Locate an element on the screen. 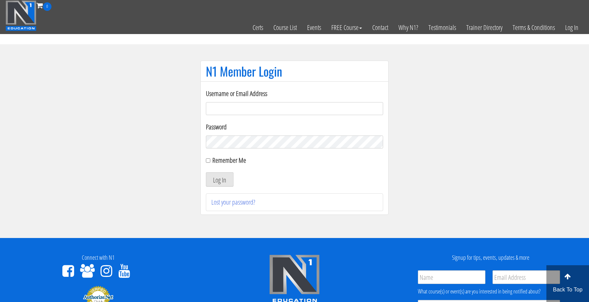  a: Why N1? is located at coordinates (408, 28).